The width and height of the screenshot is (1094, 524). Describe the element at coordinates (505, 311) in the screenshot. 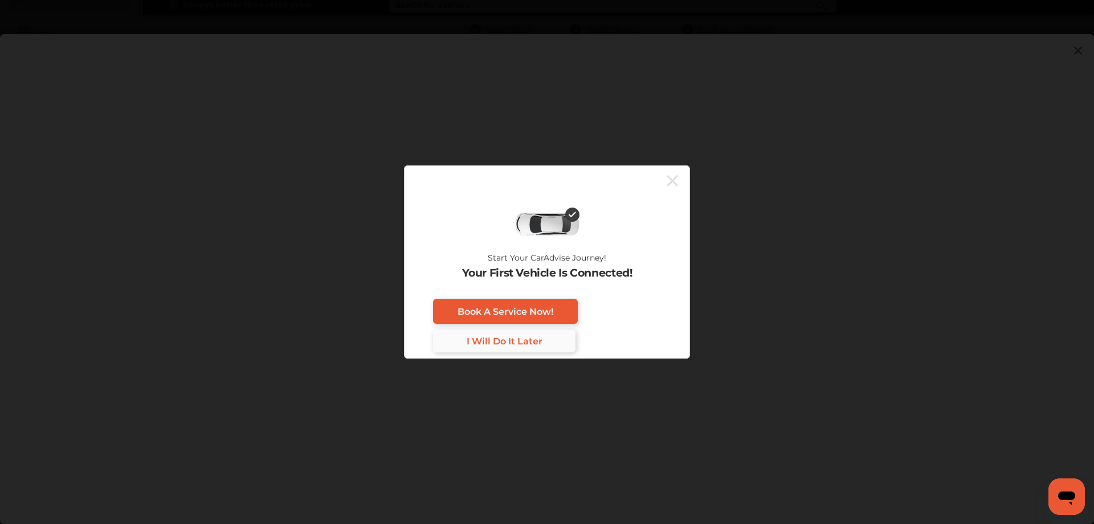

I see `span: Book A Service Now!` at that location.